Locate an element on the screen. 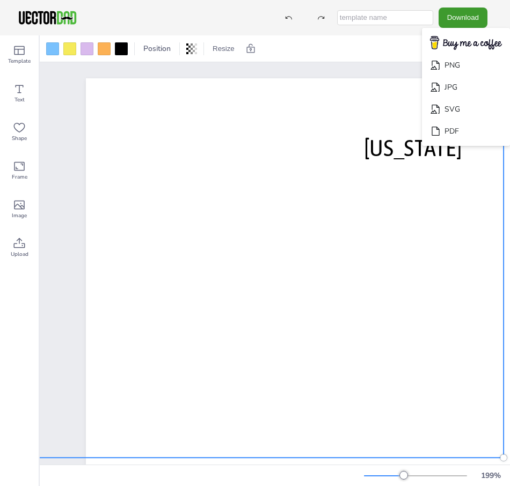 The height and width of the screenshot is (486, 510). li: PNG is located at coordinates (466, 65).